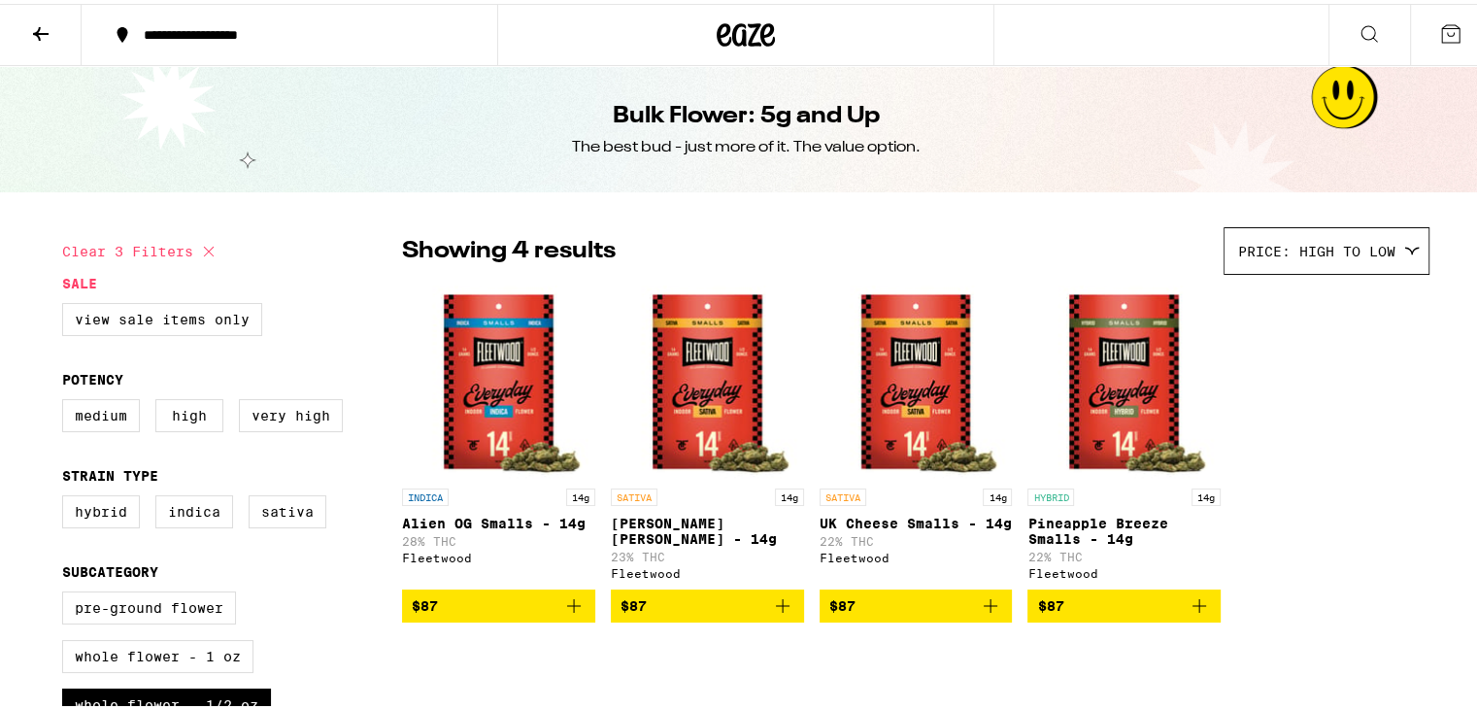 Image resolution: width=1477 pixels, height=709 pixels. I want to click on p: 23% THC, so click(707, 553).